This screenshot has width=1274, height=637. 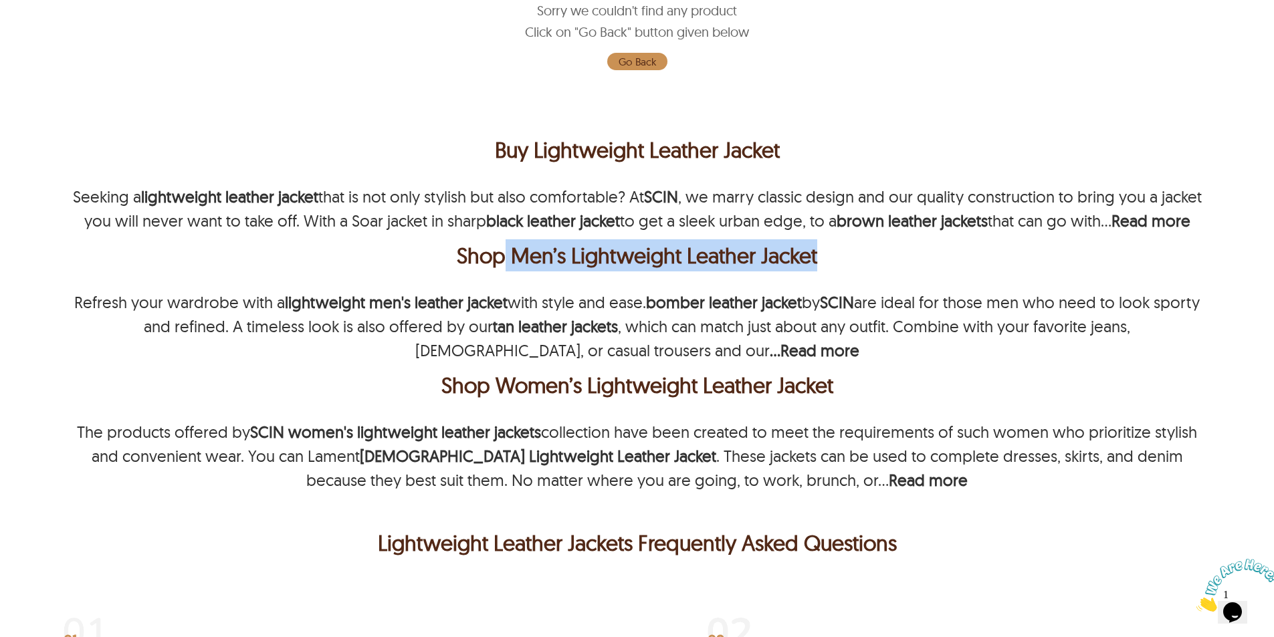 What do you see at coordinates (637, 256) in the screenshot?
I see `div: Shop Men’s Lightweight Leather Jacket` at bounding box center [637, 256].